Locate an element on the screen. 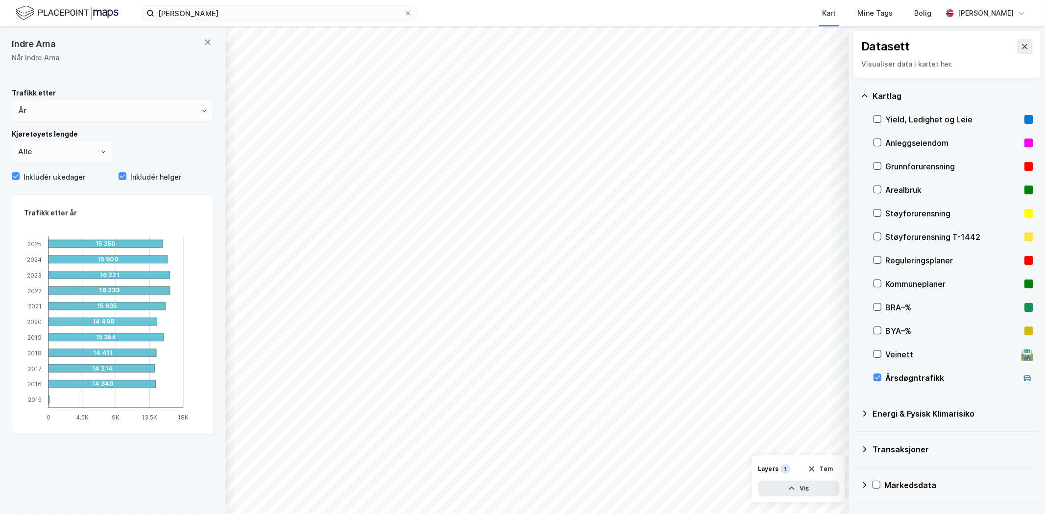 The height and width of the screenshot is (514, 1045). div: Årsdøgntrafikk is located at coordinates (951, 378).